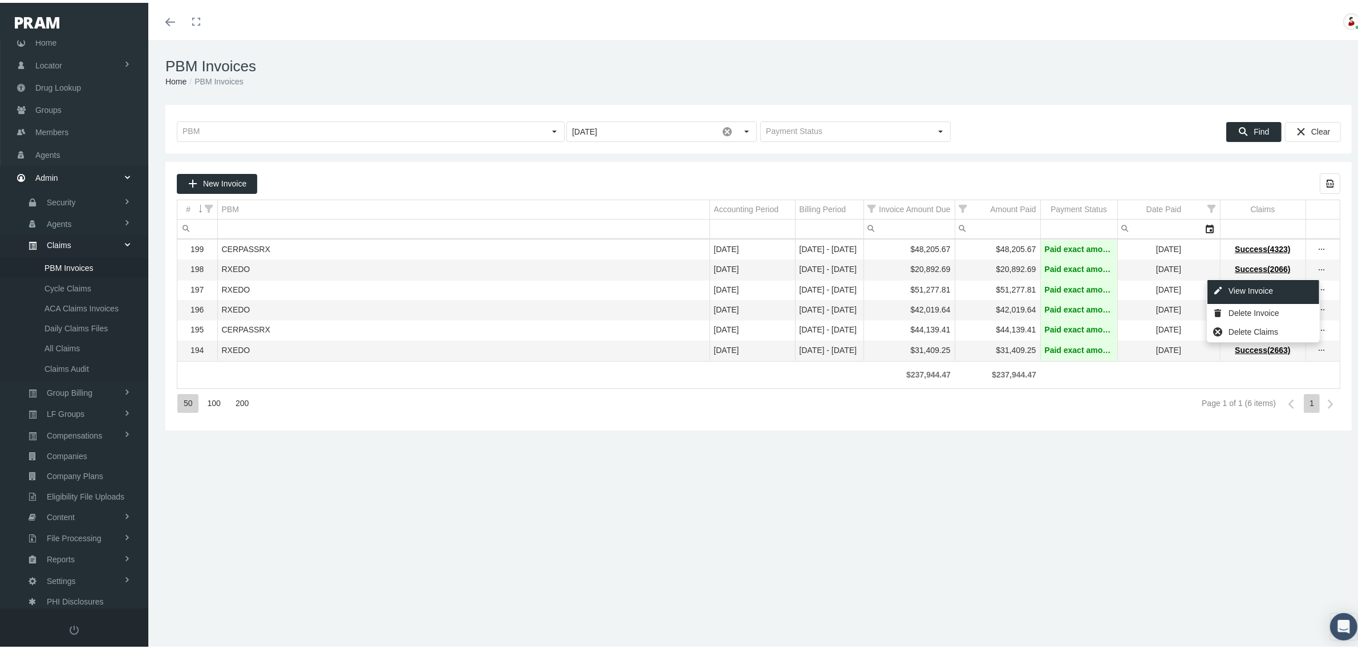  What do you see at coordinates (909, 266) in the screenshot?
I see `div: $20,892.69` at bounding box center [909, 266].